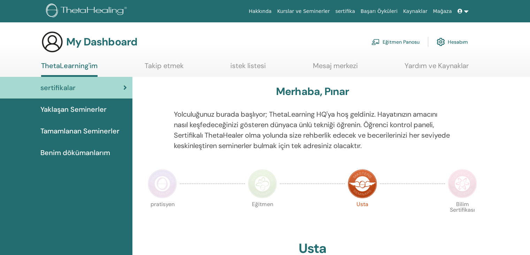 This screenshot has height=255, width=530. Describe the element at coordinates (379, 11) in the screenshot. I see `a: Başarı Öyküleri` at that location.